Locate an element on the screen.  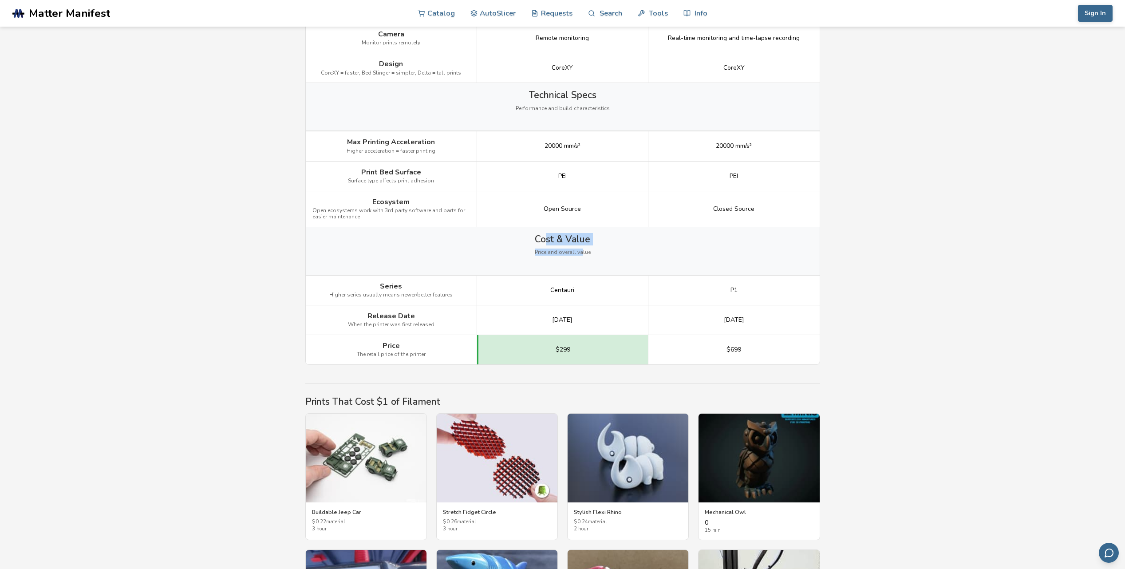
h3: Mechanical Owl is located at coordinates (759, 512).